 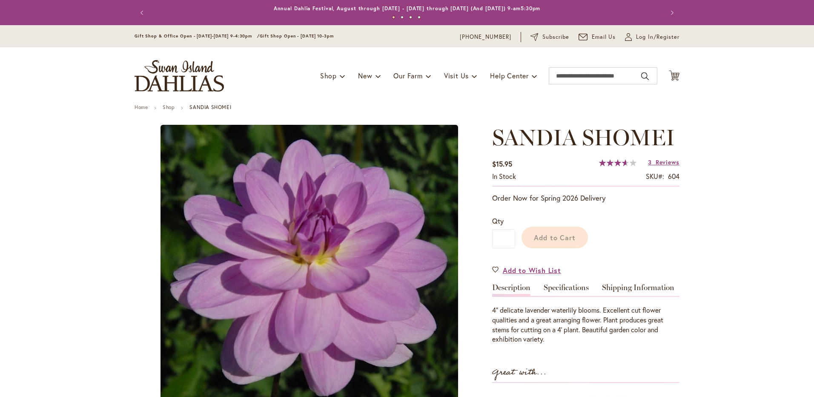 What do you see at coordinates (674, 176) in the screenshot?
I see `div: 604` at bounding box center [674, 176].